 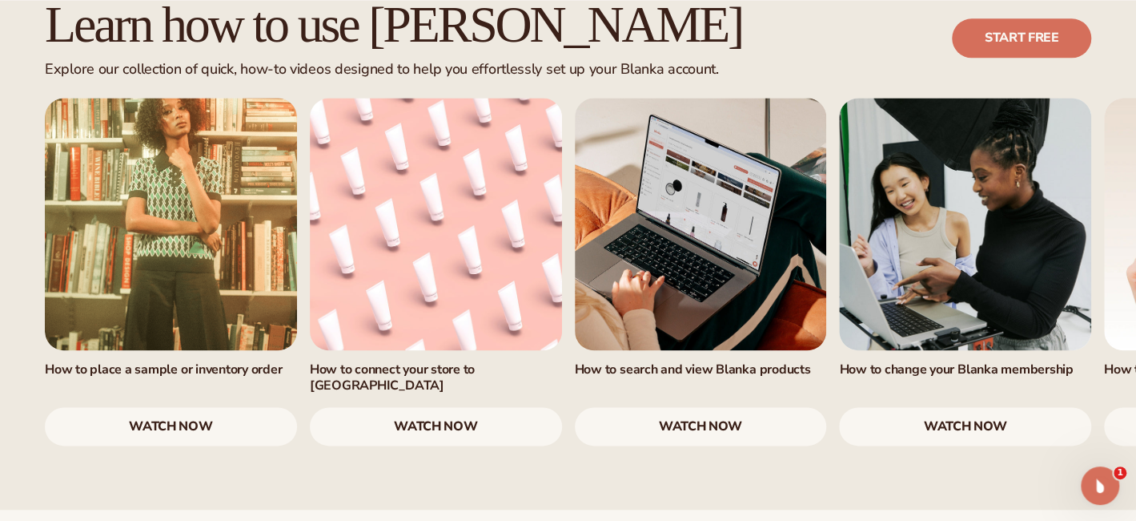 I want to click on div: 2 / 7, so click(x=436, y=271).